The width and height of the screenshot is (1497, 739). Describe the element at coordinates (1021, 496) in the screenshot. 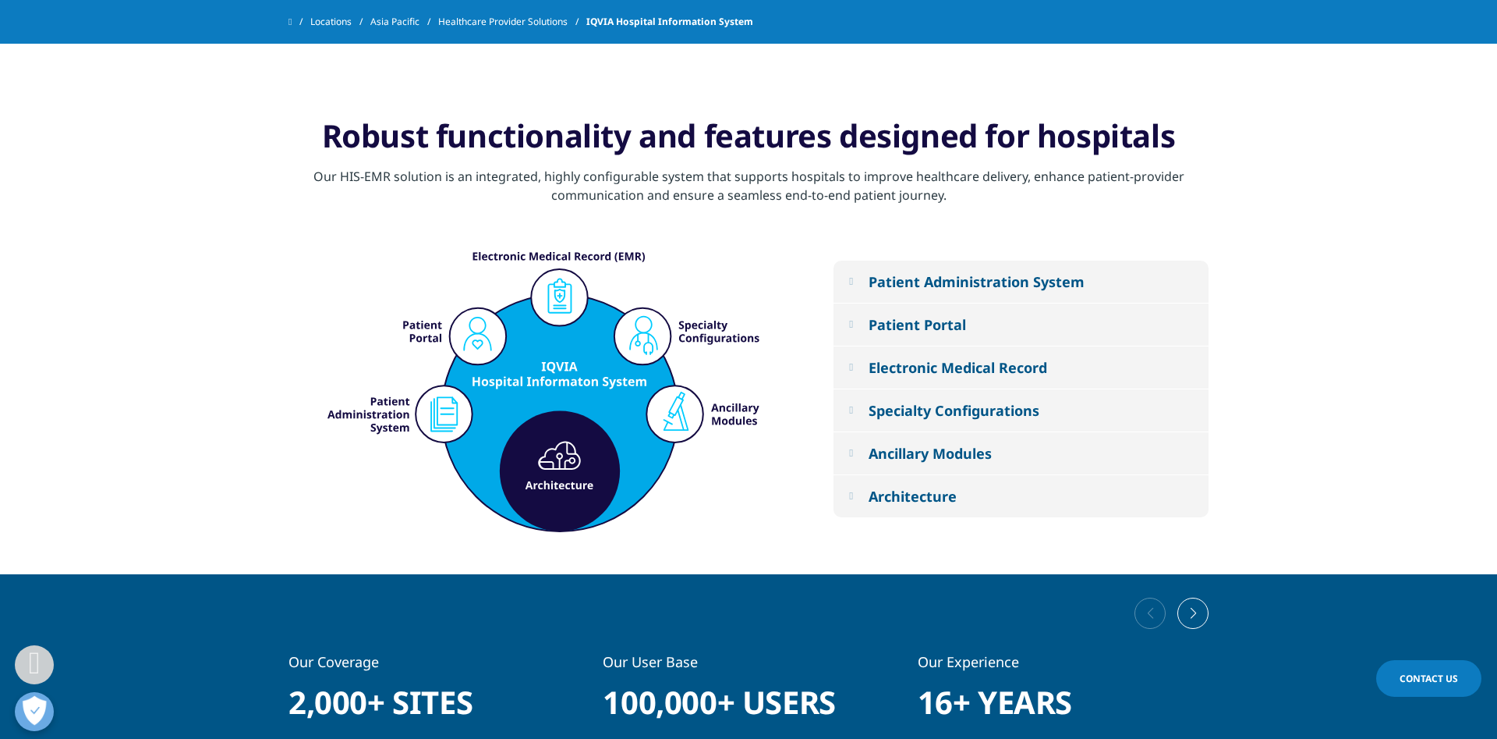

I see `button: Architecture` at that location.